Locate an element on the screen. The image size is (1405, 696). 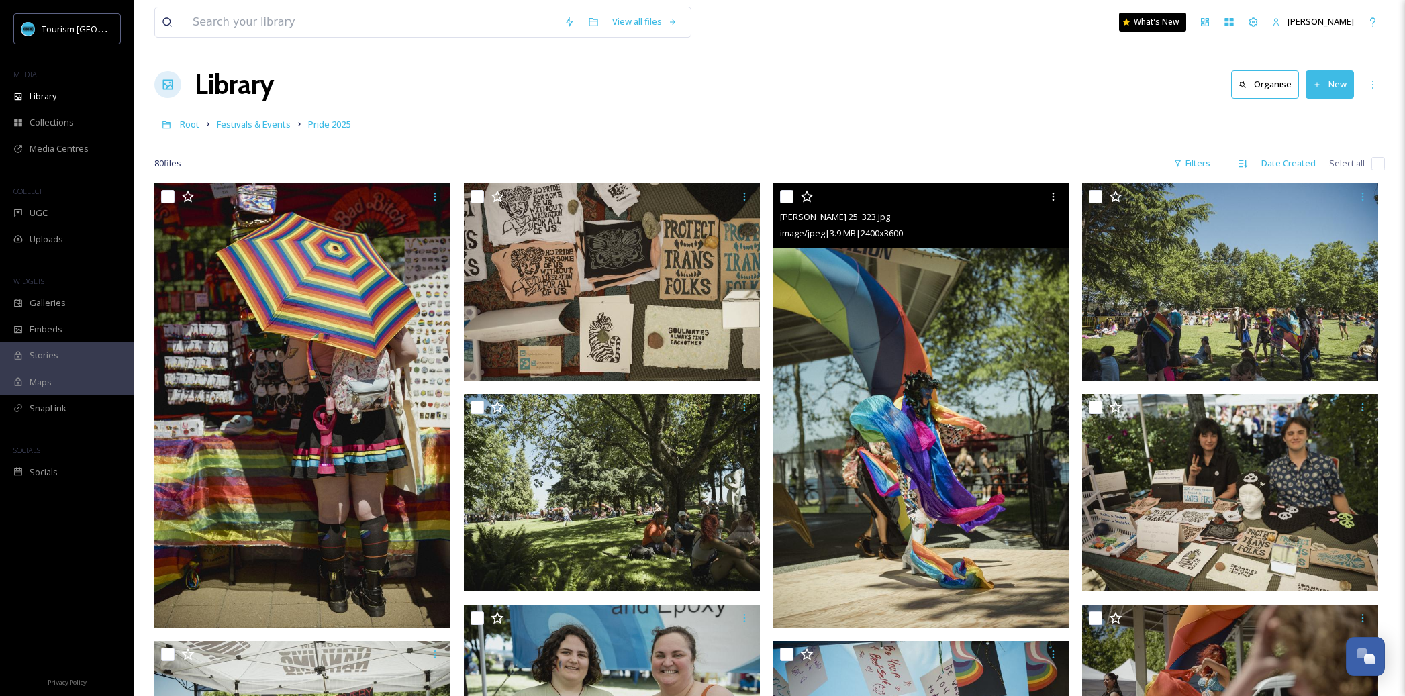
span: MEDIA is located at coordinates (25, 74).